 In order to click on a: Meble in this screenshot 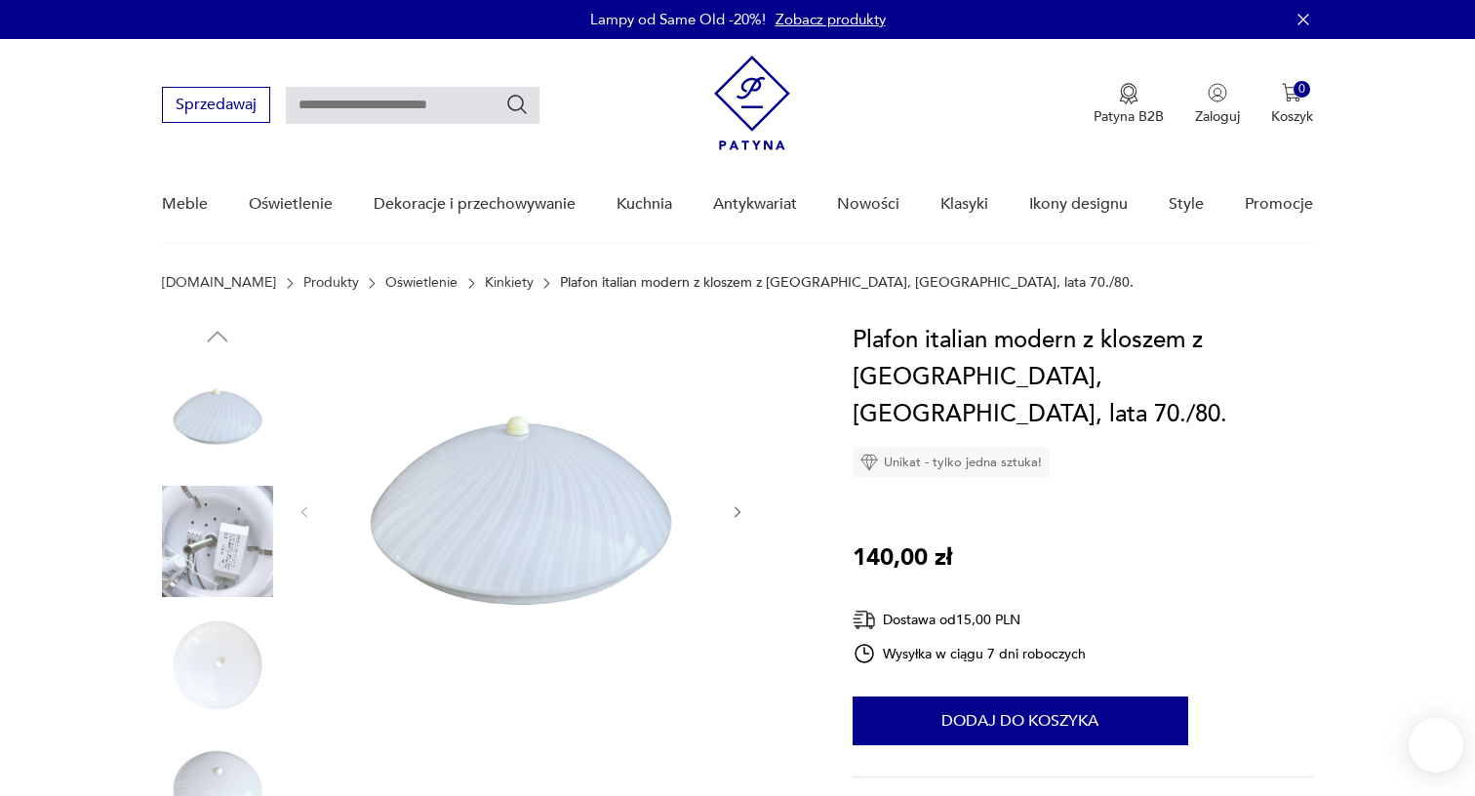, I will do `click(184, 204)`.